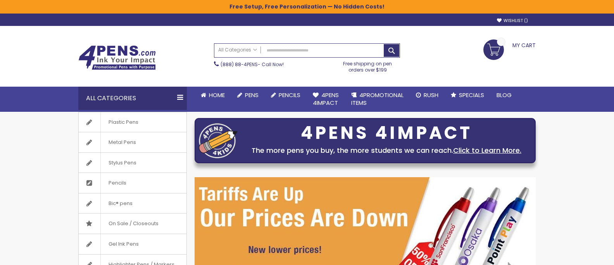  Describe the element at coordinates (386, 151) in the screenshot. I see `div: The more pens you buy, the more students we can reach.` at that location.